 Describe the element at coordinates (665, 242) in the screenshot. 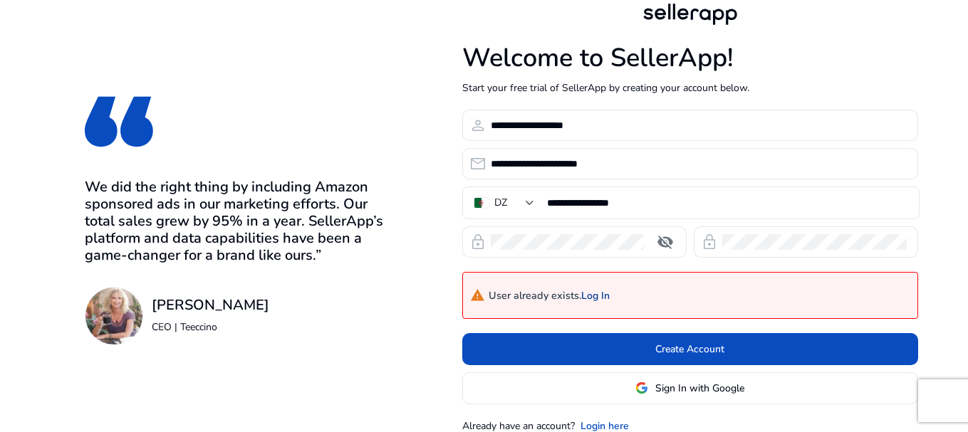

I see `mat-icon: visibility_off` at that location.